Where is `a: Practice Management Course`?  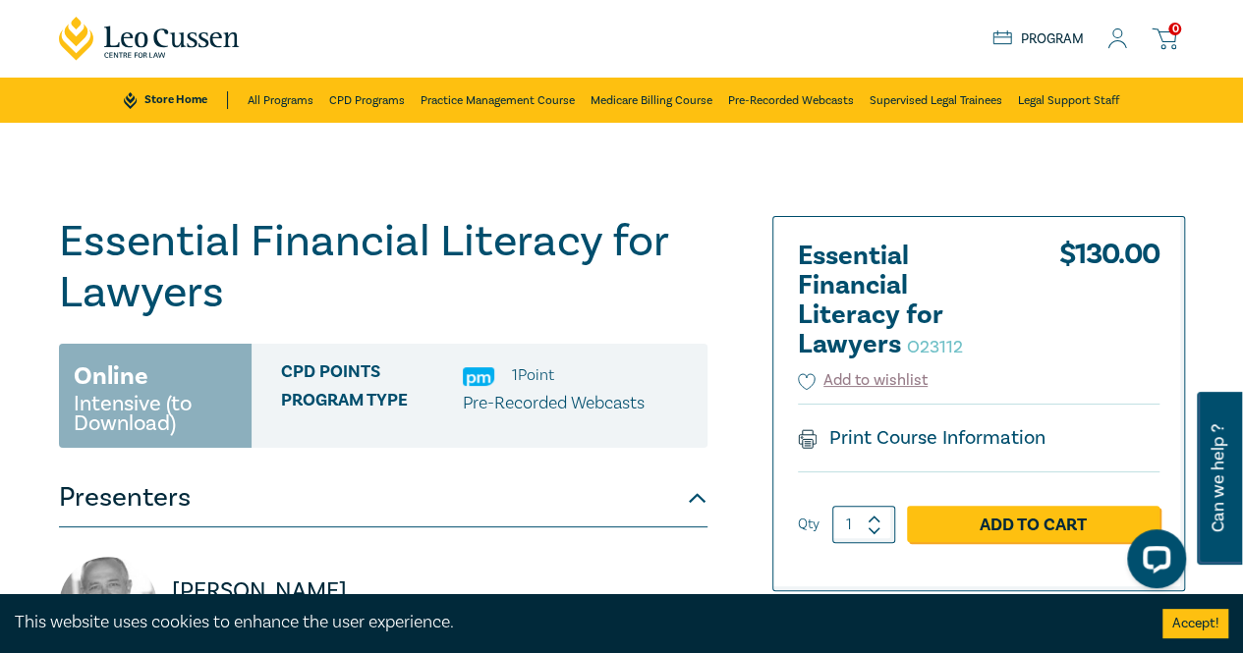
a: Practice Management Course is located at coordinates (497, 100).